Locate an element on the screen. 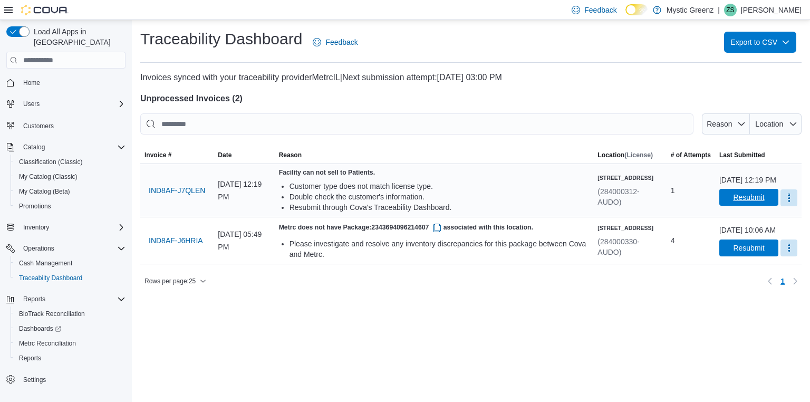  div: Customer type does not match license type. is located at coordinates (439, 186).